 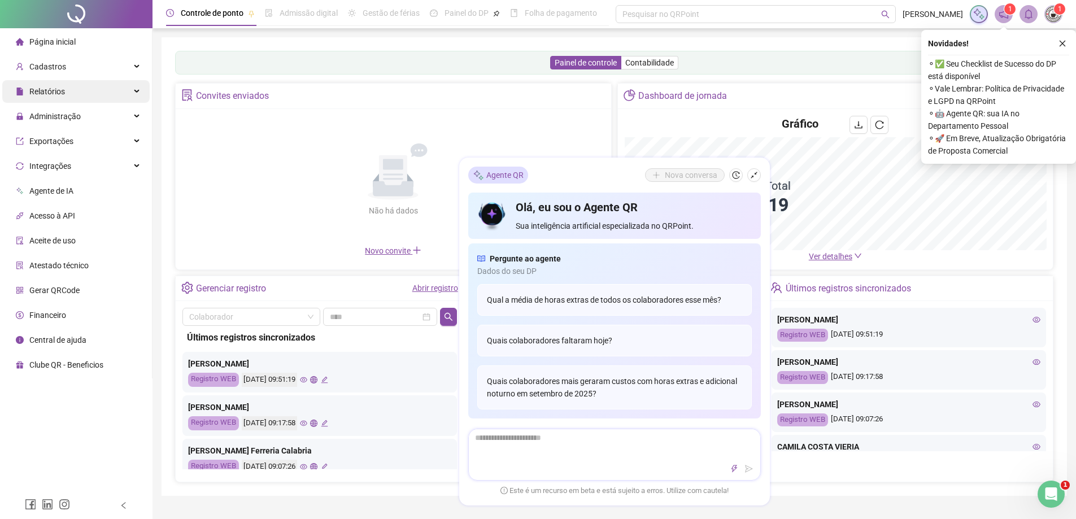 What do you see at coordinates (684, 175) in the screenshot?
I see `button: Nova conversa` at bounding box center [684, 175].